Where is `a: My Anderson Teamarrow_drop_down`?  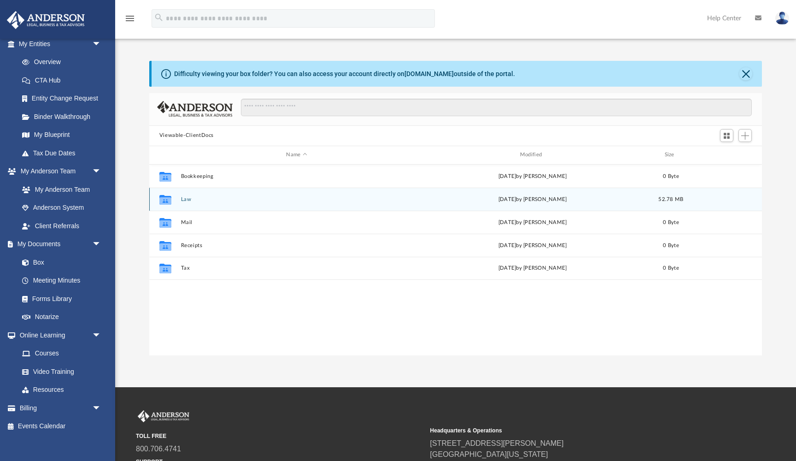
a: My Anderson Teamarrow_drop_down is located at coordinates (58, 171).